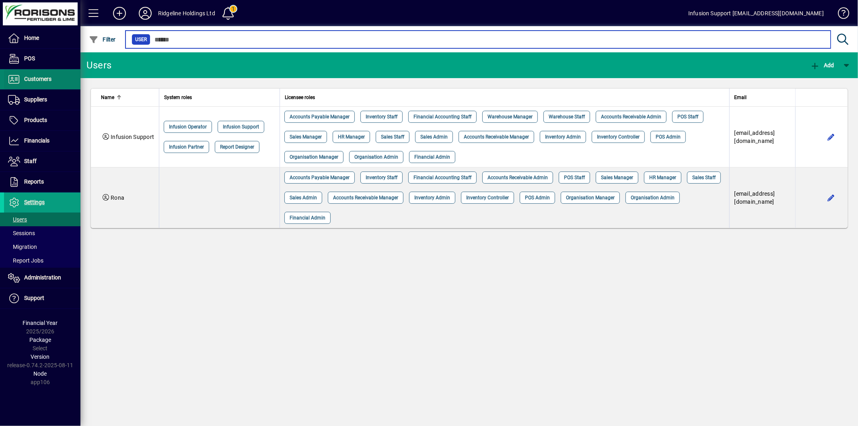  Describe the element at coordinates (141, 39) in the screenshot. I see `span: User` at that location.